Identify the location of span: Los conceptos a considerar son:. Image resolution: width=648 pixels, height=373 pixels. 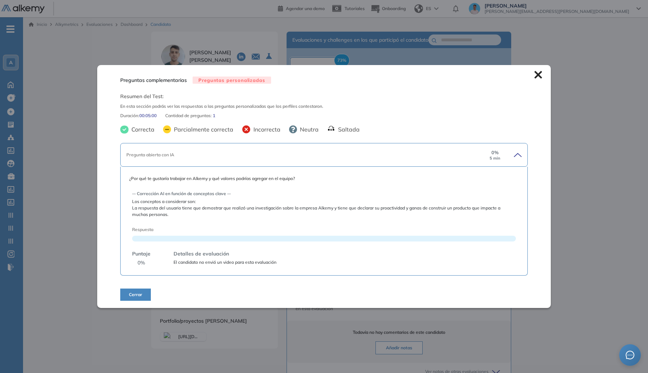
(324, 202).